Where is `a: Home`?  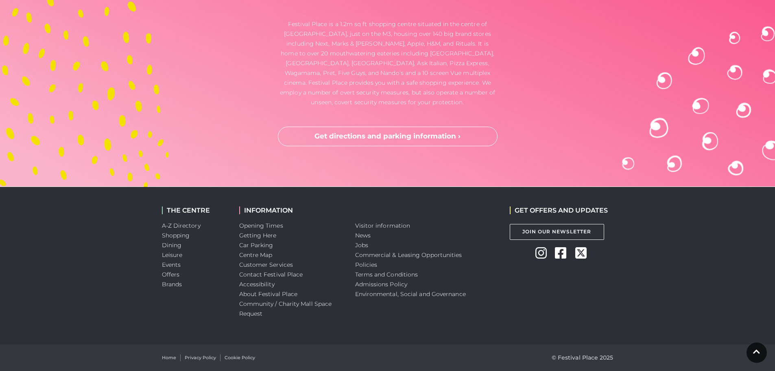 a: Home is located at coordinates (169, 357).